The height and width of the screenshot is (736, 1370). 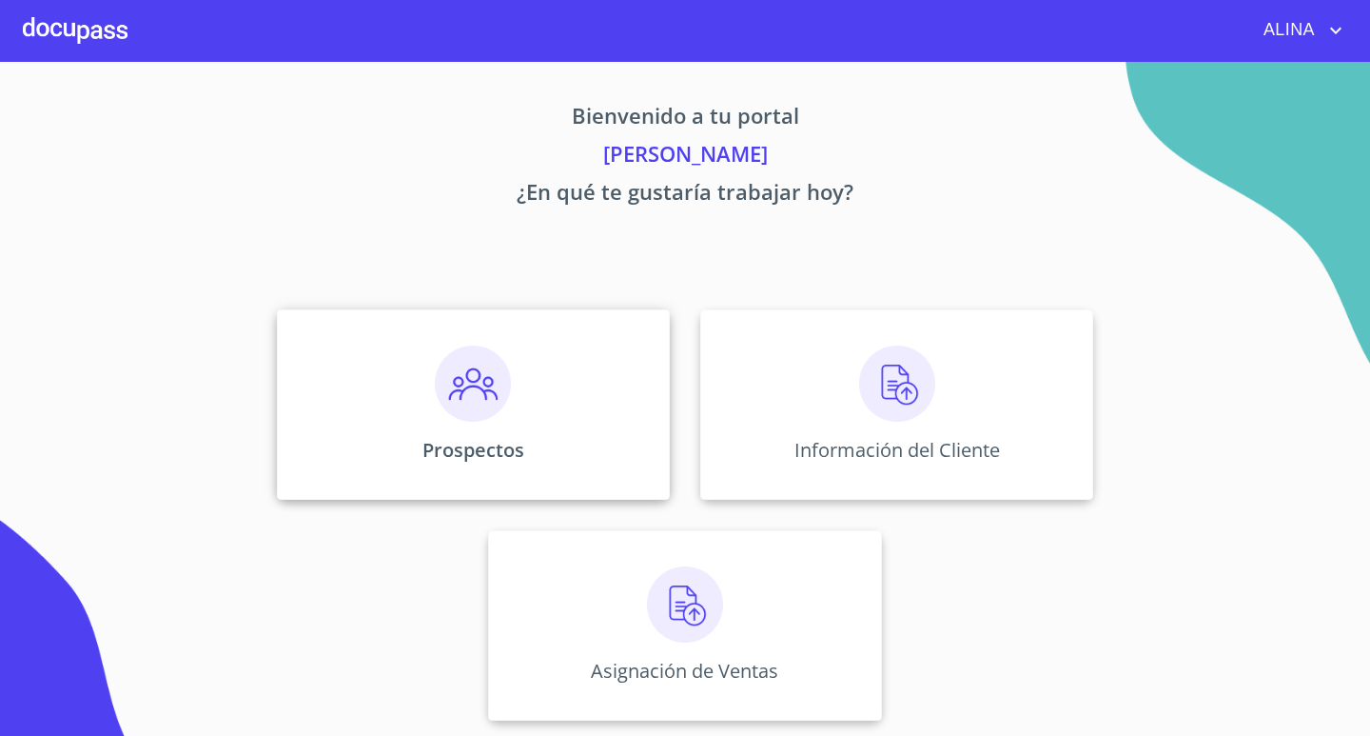 I want to click on span: ALINA, so click(x=1287, y=30).